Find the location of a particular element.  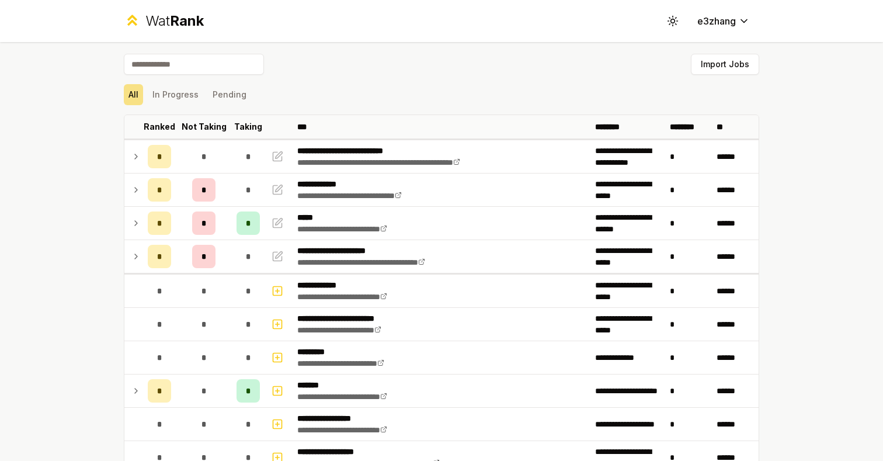

p: Ranked is located at coordinates (159, 127).